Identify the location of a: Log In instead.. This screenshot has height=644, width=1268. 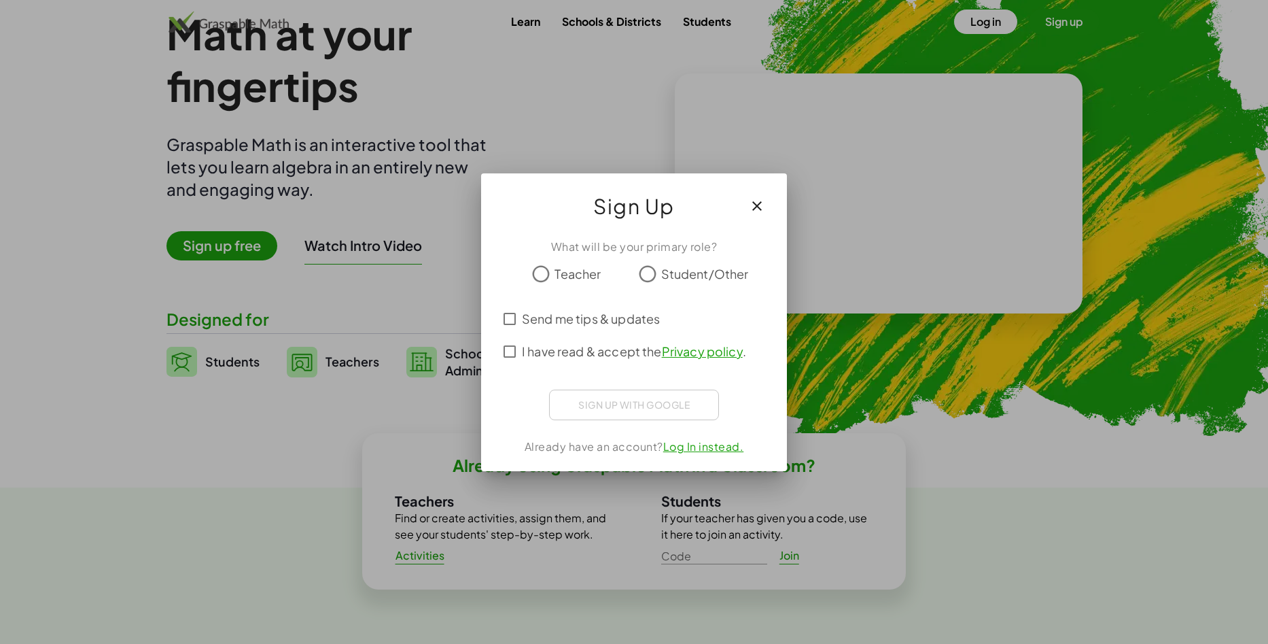
(703, 446).